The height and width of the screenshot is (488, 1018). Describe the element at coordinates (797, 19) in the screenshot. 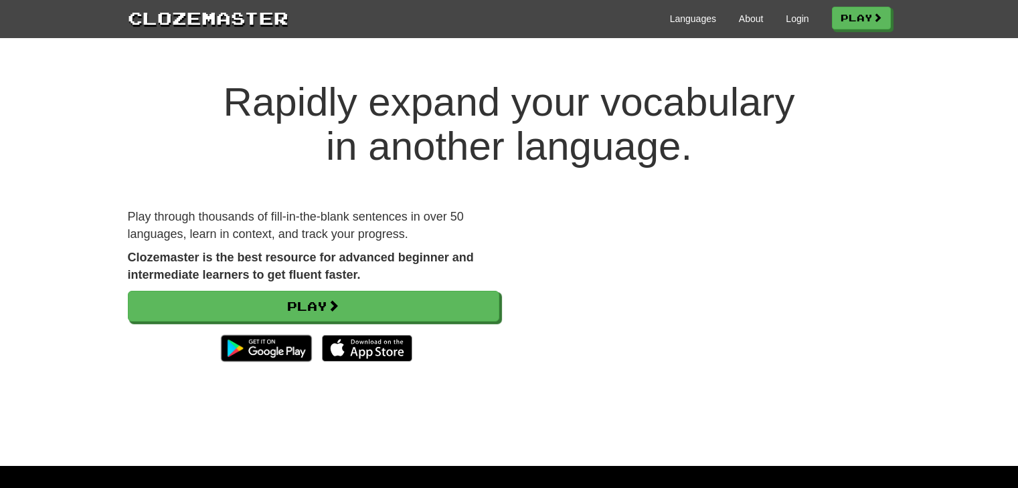

I see `a: Login` at that location.